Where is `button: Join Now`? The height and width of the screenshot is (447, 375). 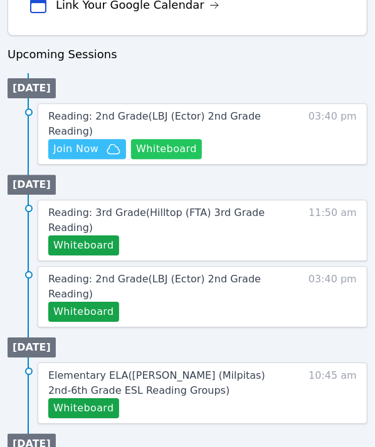
button: Join Now is located at coordinates (87, 149).